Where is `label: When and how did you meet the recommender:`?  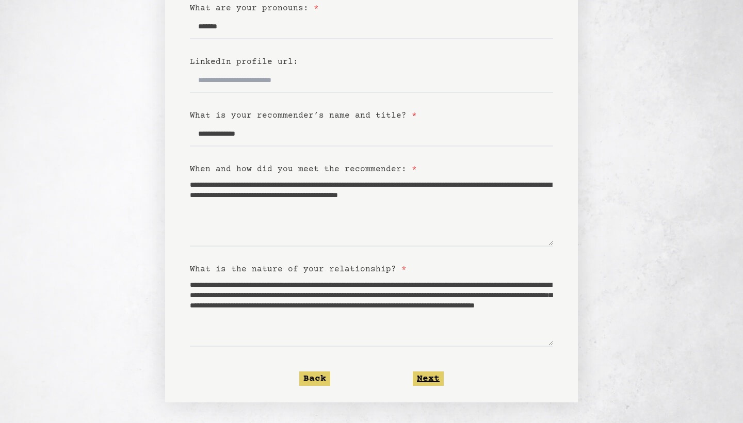 label: When and how did you meet the recommender: is located at coordinates (304, 169).